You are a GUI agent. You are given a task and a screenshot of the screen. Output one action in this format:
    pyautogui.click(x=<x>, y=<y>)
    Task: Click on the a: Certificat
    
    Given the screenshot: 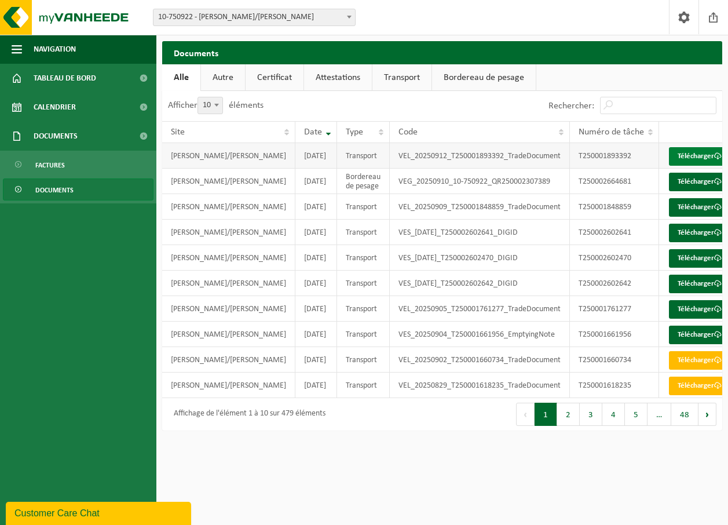 What is the action you would take?
    pyautogui.click(x=274, y=78)
    